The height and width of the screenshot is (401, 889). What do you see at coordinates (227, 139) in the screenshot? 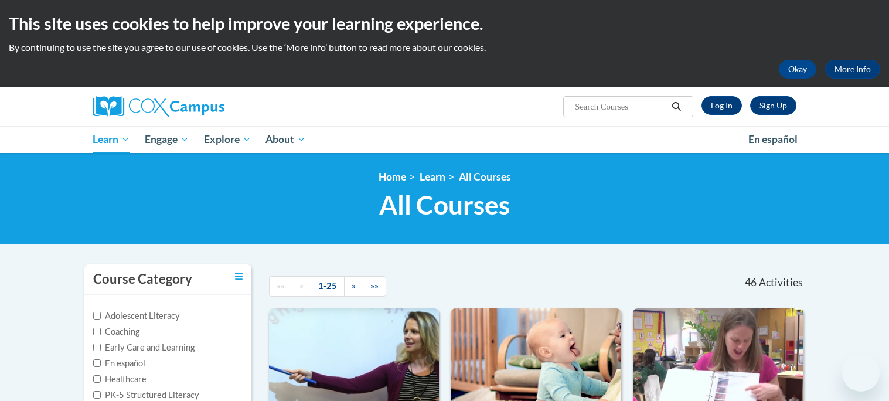
I see `span: Explore` at bounding box center [227, 139].